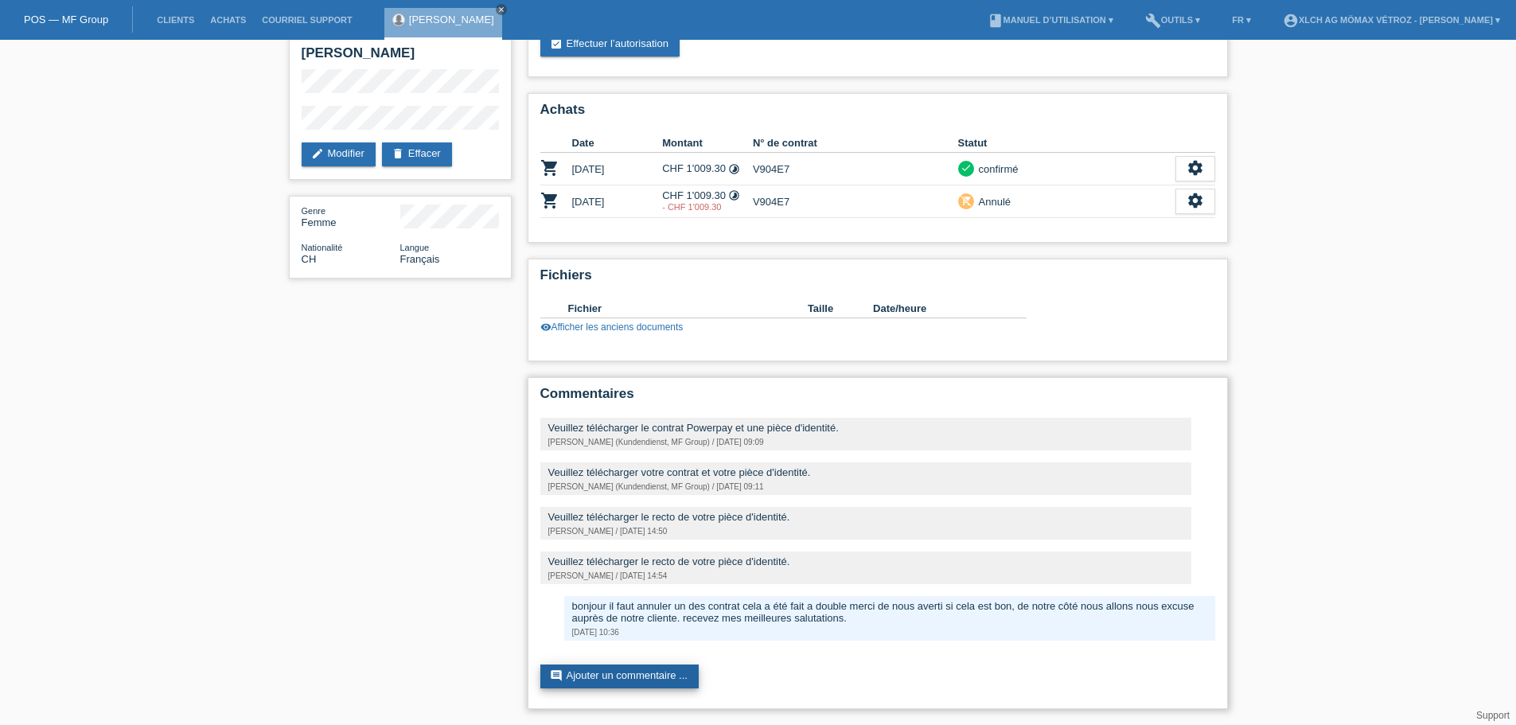 The image size is (1516, 725). Describe the element at coordinates (612, 327) in the screenshot. I see `a: visibilityAfficher les anciens documents` at that location.